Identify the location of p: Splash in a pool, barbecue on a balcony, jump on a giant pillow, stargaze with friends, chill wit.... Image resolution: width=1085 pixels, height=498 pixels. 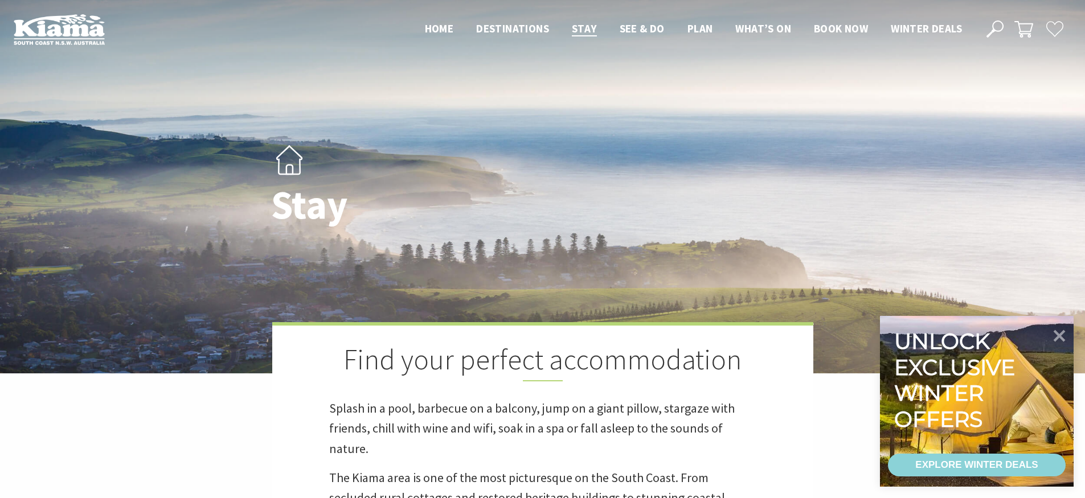
(543, 429).